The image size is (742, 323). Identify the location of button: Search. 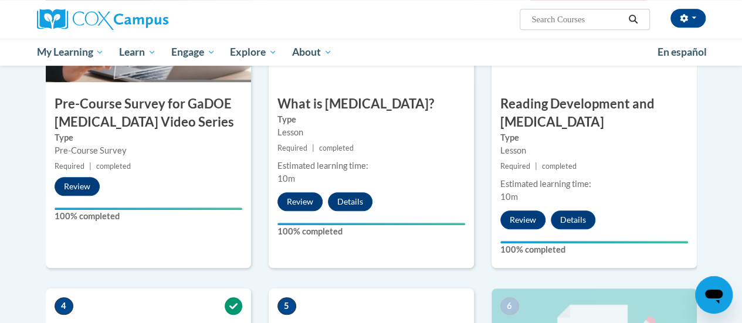
(633, 19).